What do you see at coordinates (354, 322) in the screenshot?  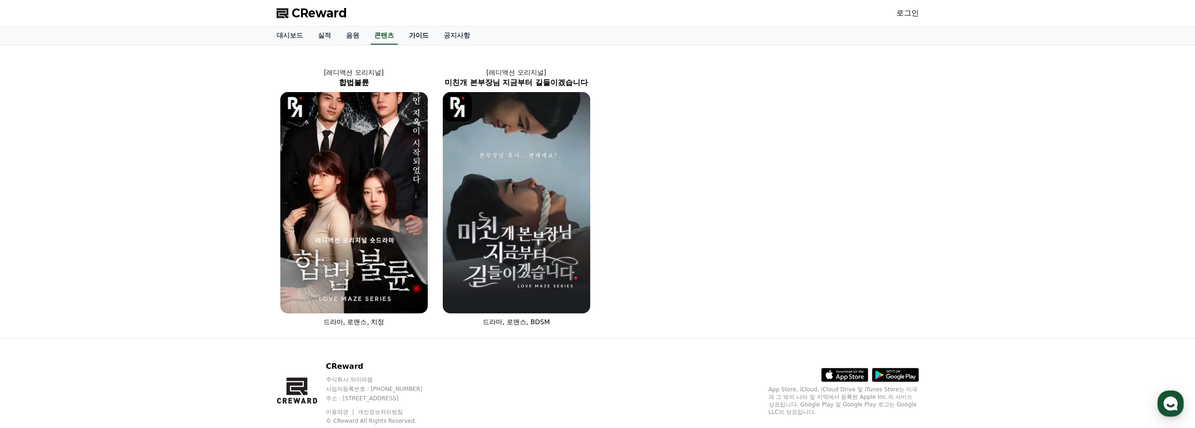 I see `span: 드라마, 로맨스, 치정` at bounding box center [354, 322].